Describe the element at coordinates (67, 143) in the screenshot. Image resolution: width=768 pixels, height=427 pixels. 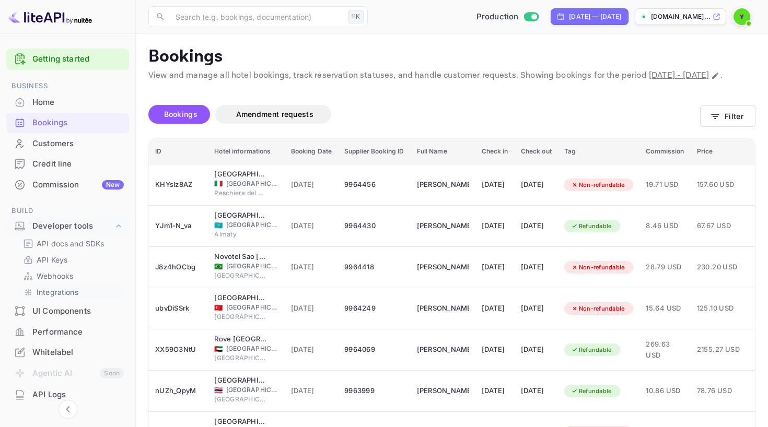
I see `a: Customers` at that location.